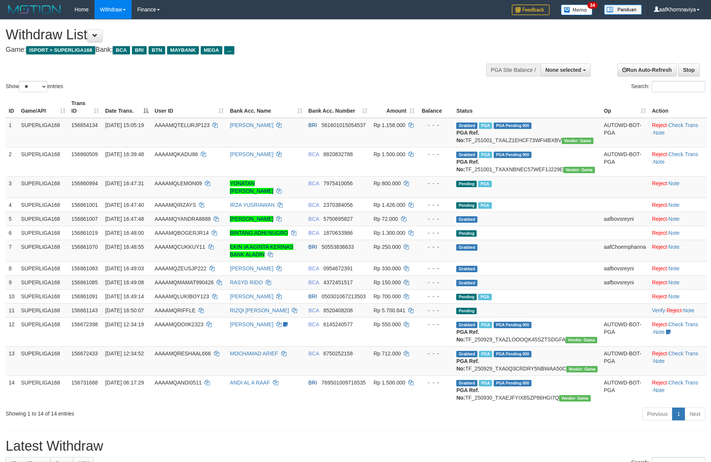 The image size is (711, 462). What do you see at coordinates (34, 87) in the screenshot?
I see `label: Show entries` at bounding box center [34, 87].